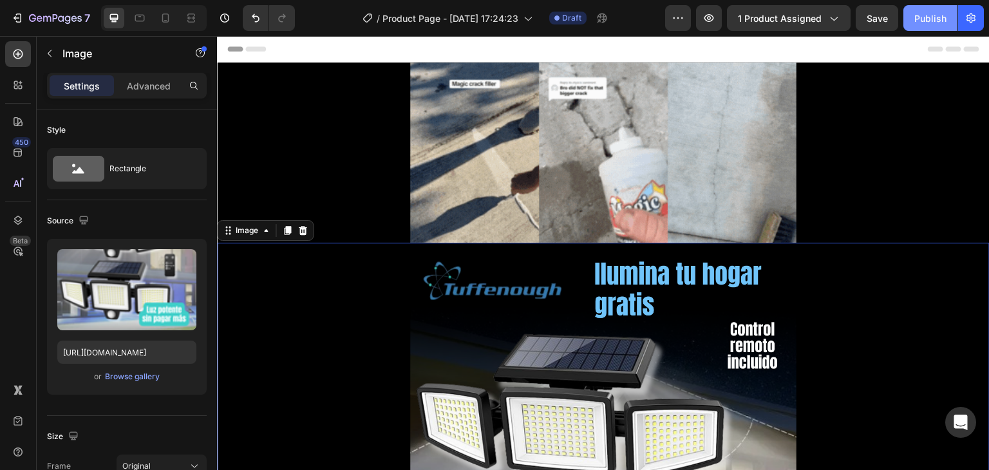  What do you see at coordinates (268, 18) in the screenshot?
I see `div: Undo/Redo` at bounding box center [268, 18].